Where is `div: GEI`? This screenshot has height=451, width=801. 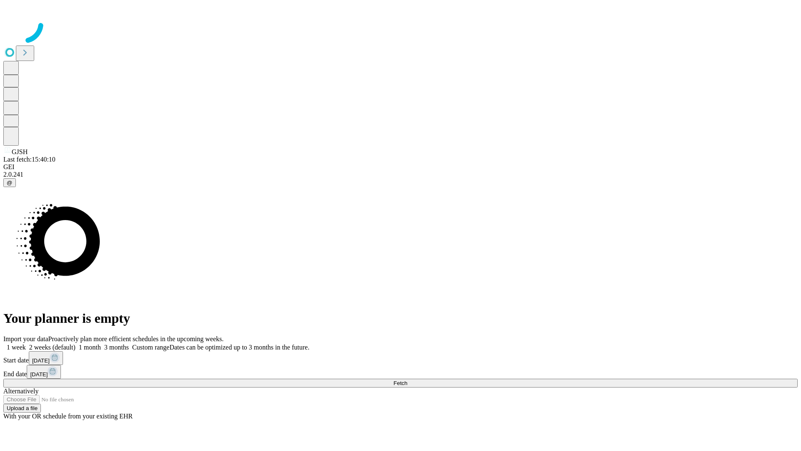 div: GEI is located at coordinates (401, 167).